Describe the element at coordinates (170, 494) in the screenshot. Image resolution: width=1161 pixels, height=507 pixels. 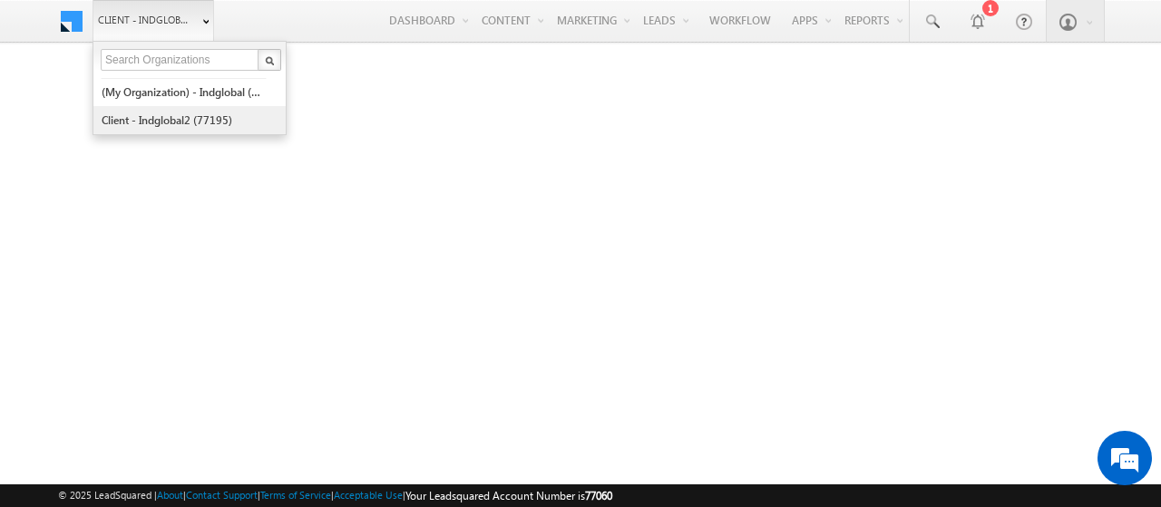
I see `a: About` at that location.